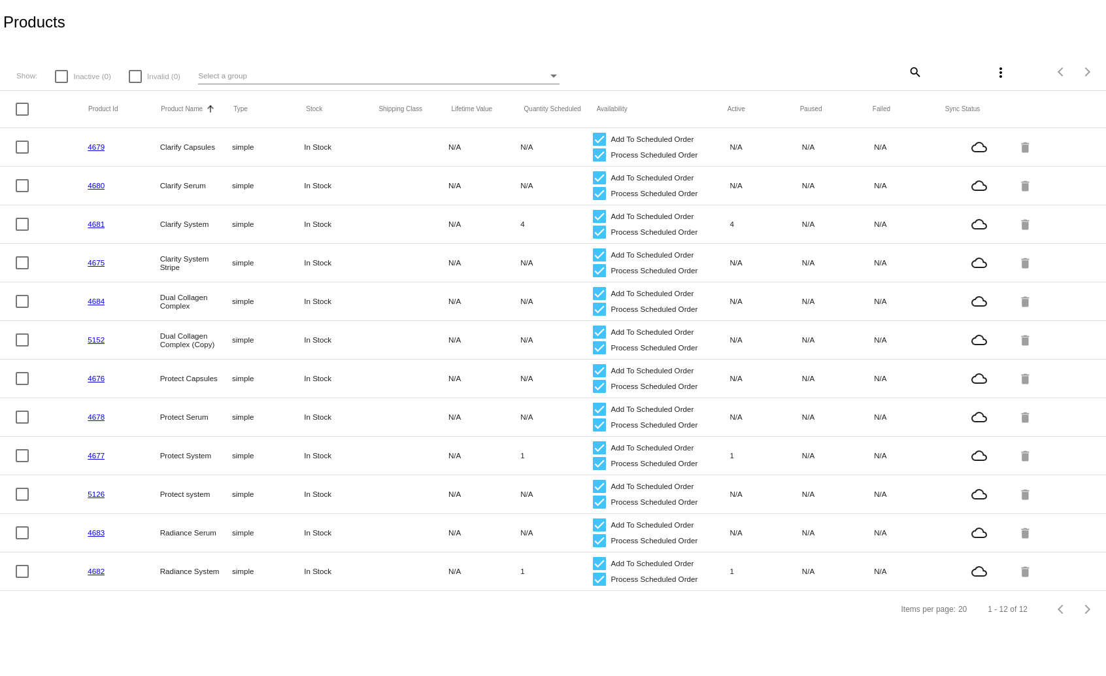  What do you see at coordinates (378, 76) in the screenshot?
I see `mat-select: Select a group` at bounding box center [378, 76].